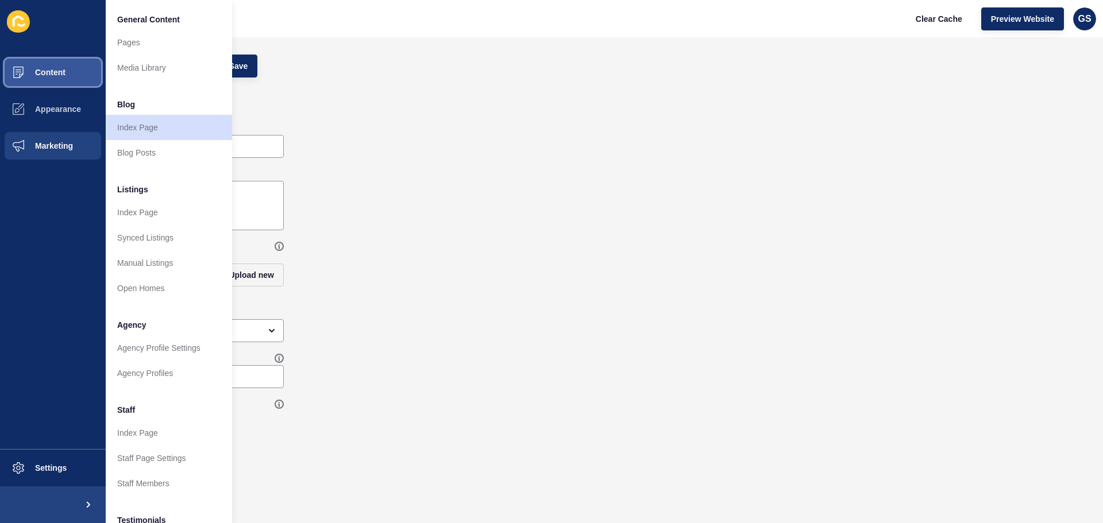 The image size is (1103, 523). I want to click on span: Staff, so click(126, 410).